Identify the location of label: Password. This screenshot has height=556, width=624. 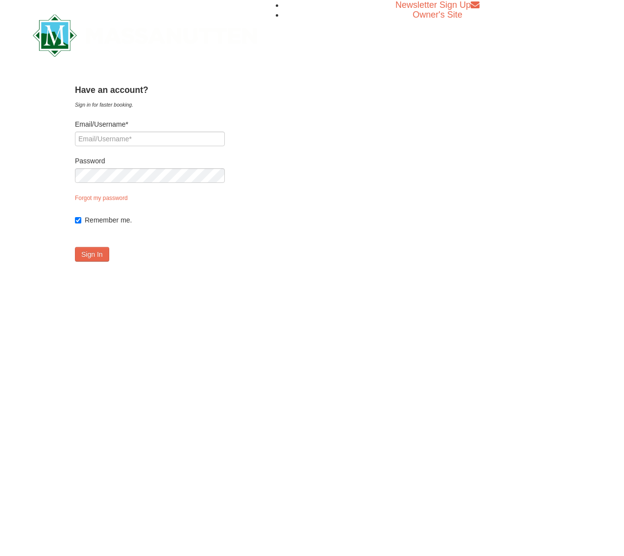
(150, 161).